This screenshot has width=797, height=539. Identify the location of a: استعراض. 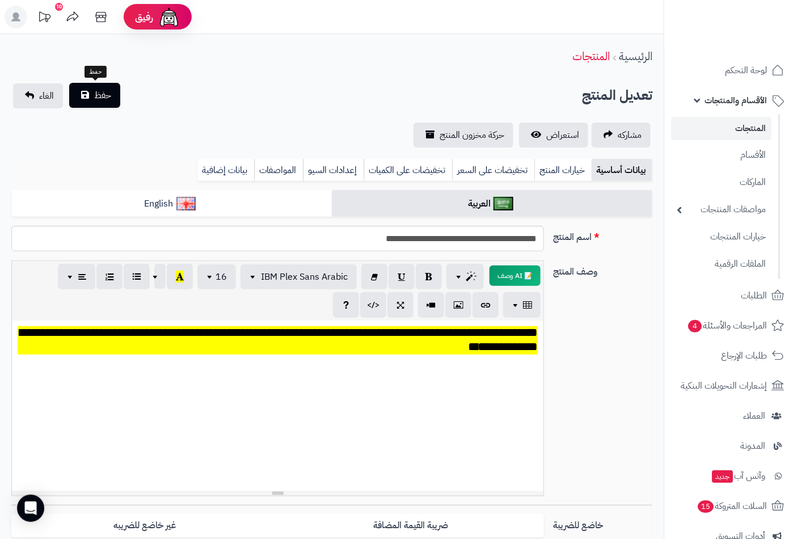
(554, 135).